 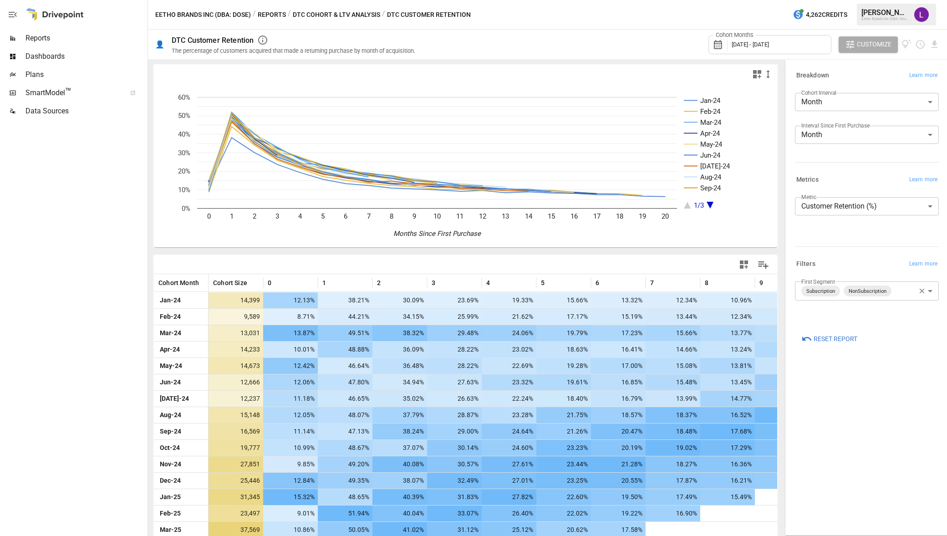 What do you see at coordinates (456, 480) in the screenshot?
I see `span: 32.49%` at bounding box center [456, 480].